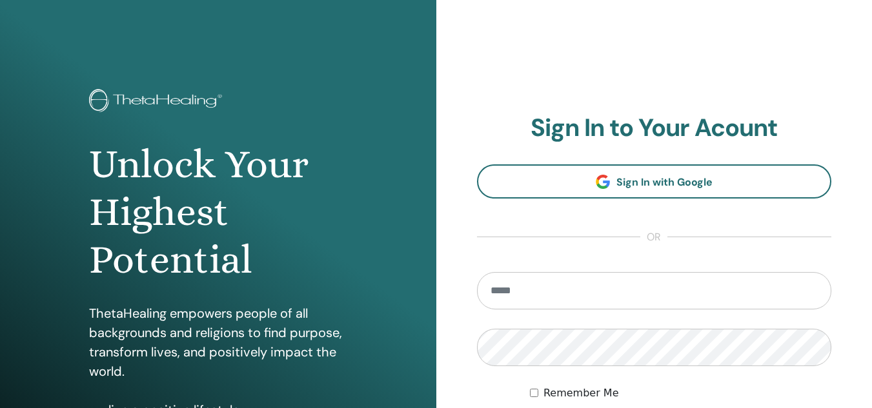 Image resolution: width=872 pixels, height=408 pixels. What do you see at coordinates (654, 128) in the screenshot?
I see `h2: Sign In to Your Acount` at bounding box center [654, 128].